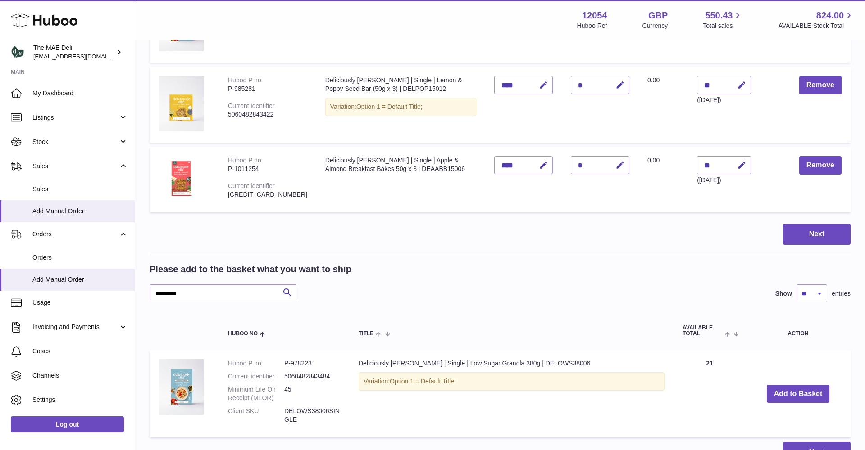 The height and width of the screenshot is (450, 865). Describe the element at coordinates (829, 15) in the screenshot. I see `span: 824.00` at that location.